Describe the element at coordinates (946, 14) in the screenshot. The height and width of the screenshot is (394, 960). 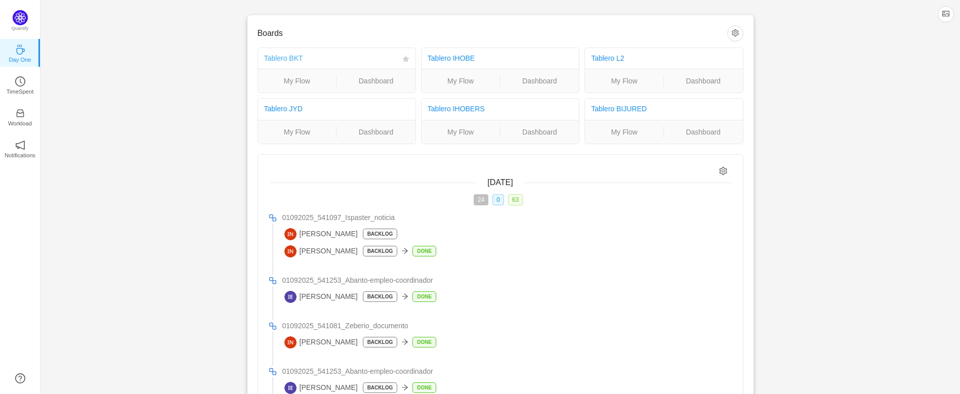
I see `button: icon: picture` at that location.